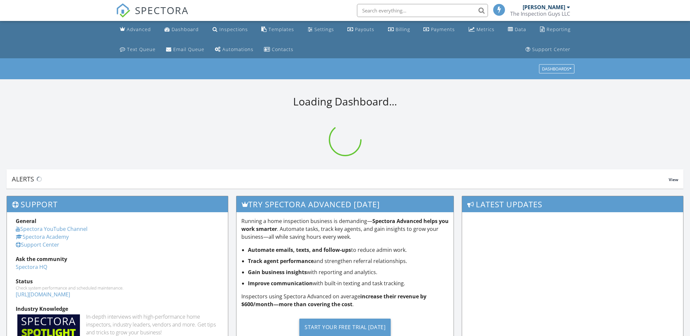 This screenshot has height=336, width=690. I want to click on div: Dashboards, so click(556, 69).